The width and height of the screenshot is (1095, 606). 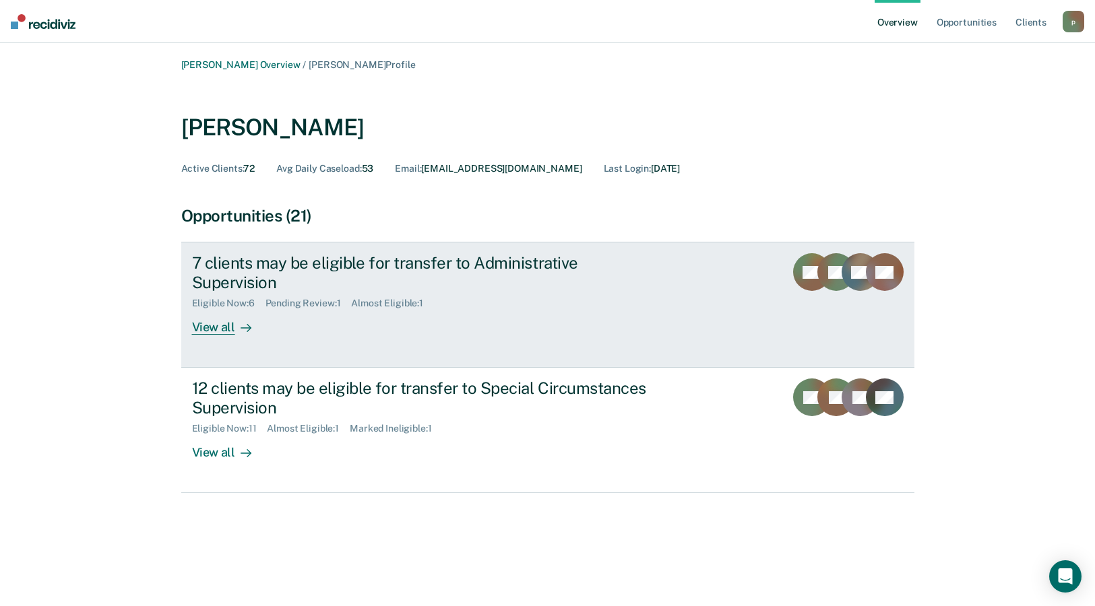 What do you see at coordinates (43, 22) in the screenshot?
I see `img: Recidiviz` at bounding box center [43, 22].